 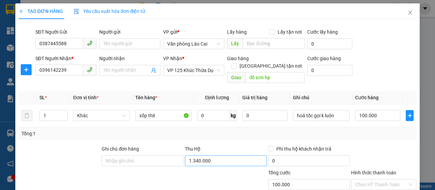 I want to click on span: Khác, so click(x=101, y=116).